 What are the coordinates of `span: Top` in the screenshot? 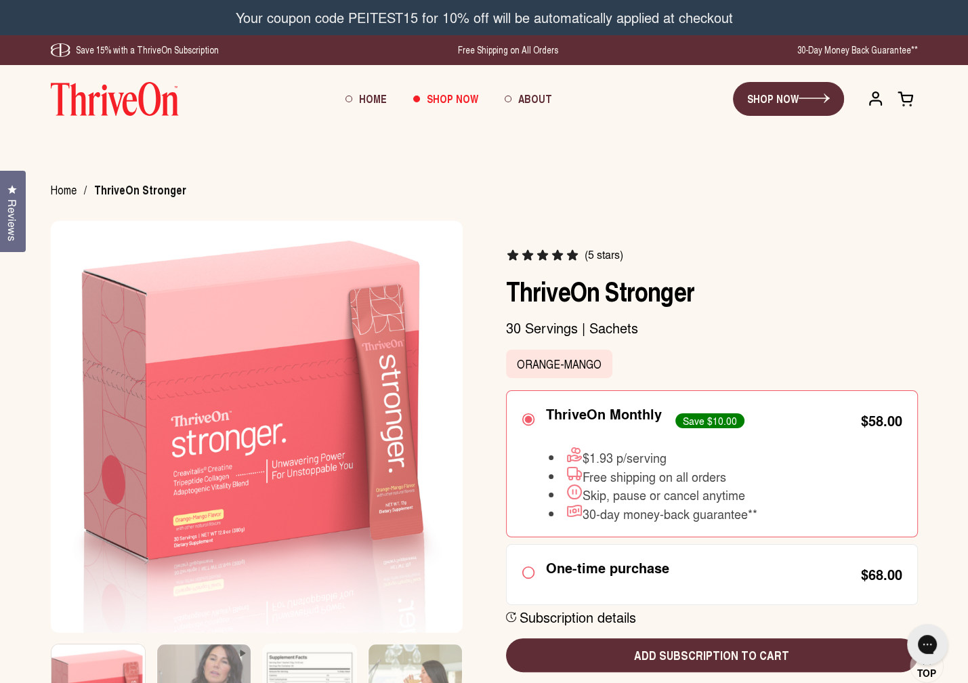 It's located at (926, 673).